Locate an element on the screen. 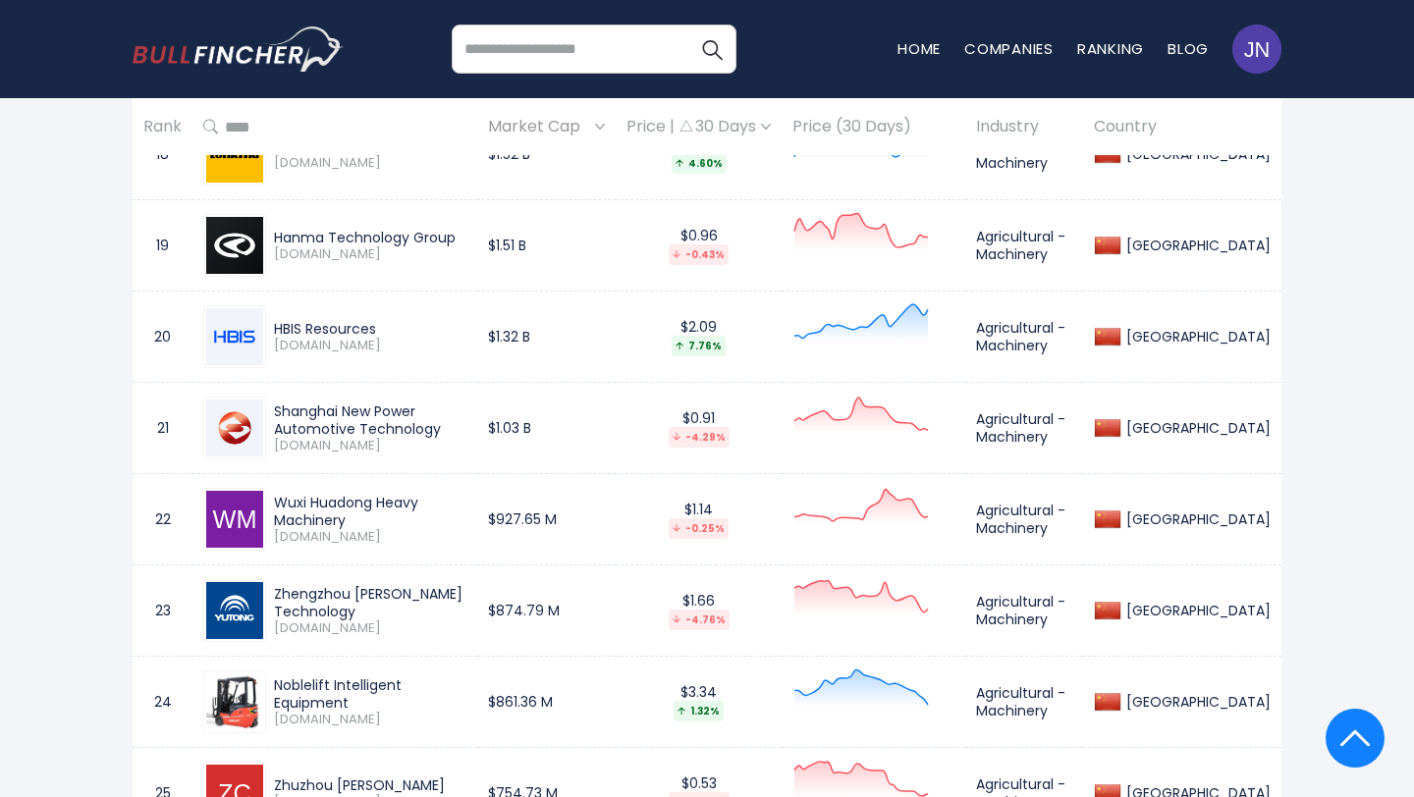  div: -0.25% is located at coordinates (698, 528).